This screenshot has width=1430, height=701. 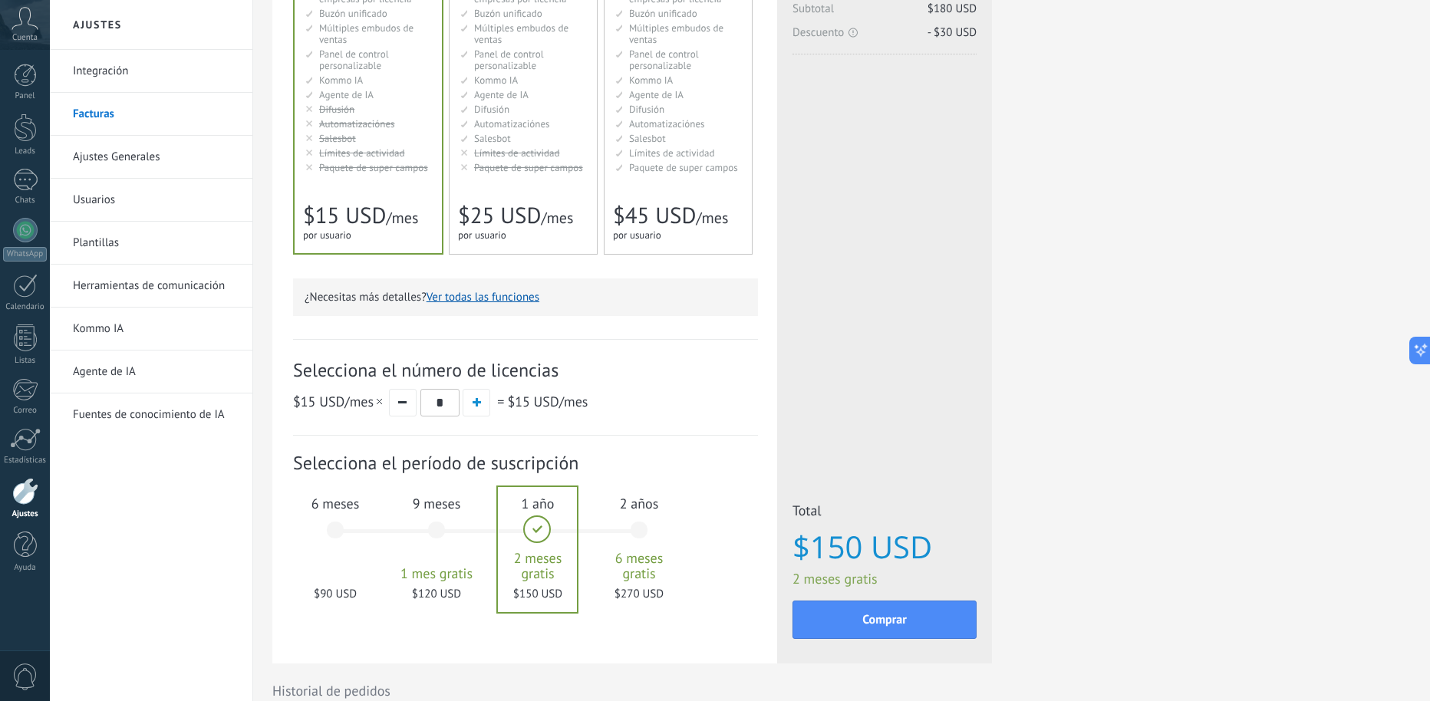 What do you see at coordinates (151, 372) in the screenshot?
I see `li: Agente de IA` at bounding box center [151, 372].